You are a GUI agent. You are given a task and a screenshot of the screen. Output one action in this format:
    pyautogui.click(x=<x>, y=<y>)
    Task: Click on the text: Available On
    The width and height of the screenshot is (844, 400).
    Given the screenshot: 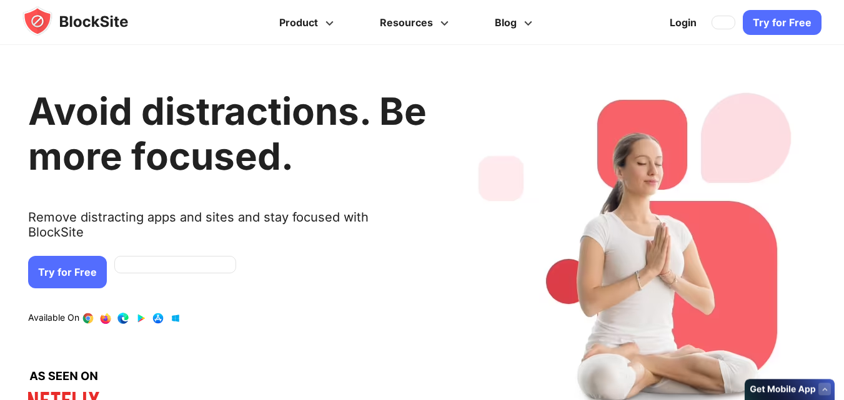 What is the action you would take?
    pyautogui.click(x=54, y=318)
    